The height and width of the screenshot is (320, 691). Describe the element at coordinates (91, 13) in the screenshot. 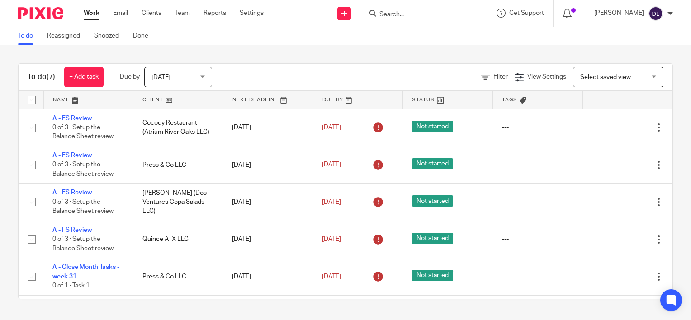

I see `a: Work` at that location.